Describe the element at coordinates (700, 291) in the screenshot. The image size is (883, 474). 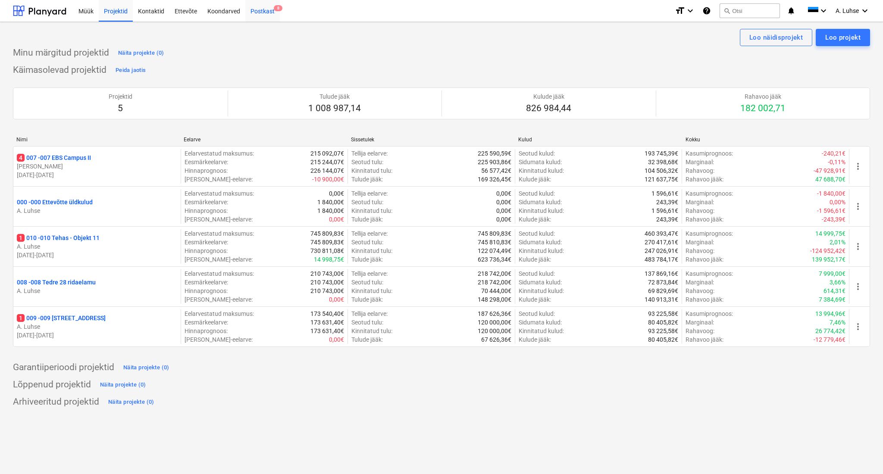
I see `p: Rahavoog :` at that location.